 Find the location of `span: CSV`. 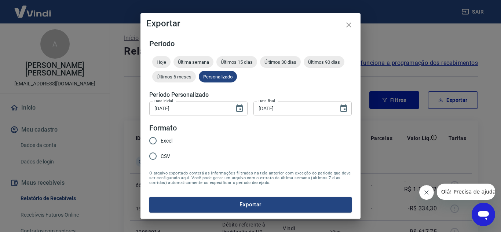

span: CSV is located at coordinates (165, 156).